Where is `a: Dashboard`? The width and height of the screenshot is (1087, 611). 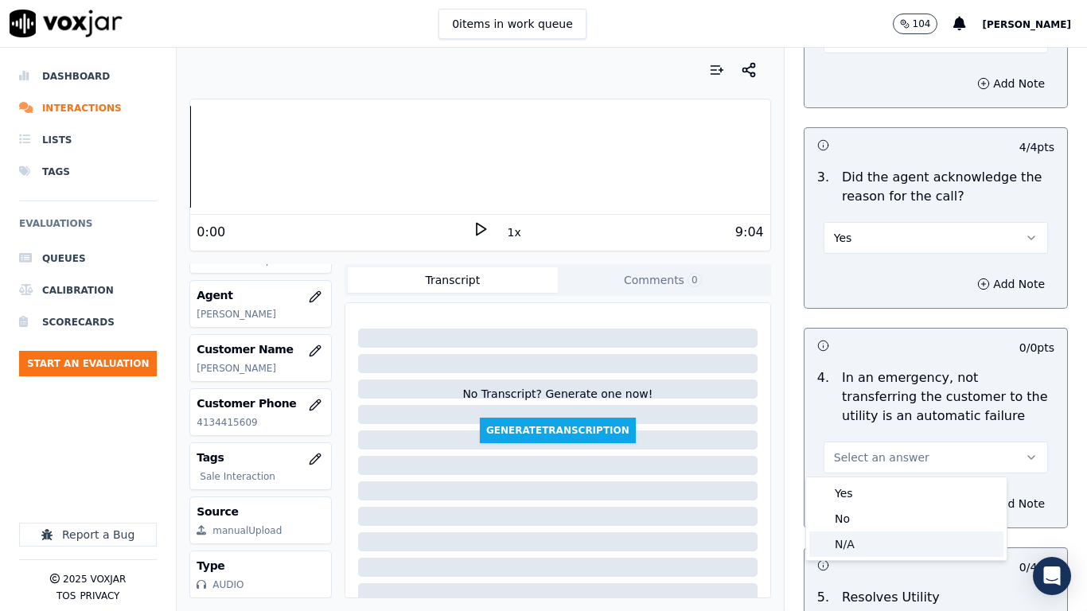
a: Dashboard is located at coordinates (88, 76).